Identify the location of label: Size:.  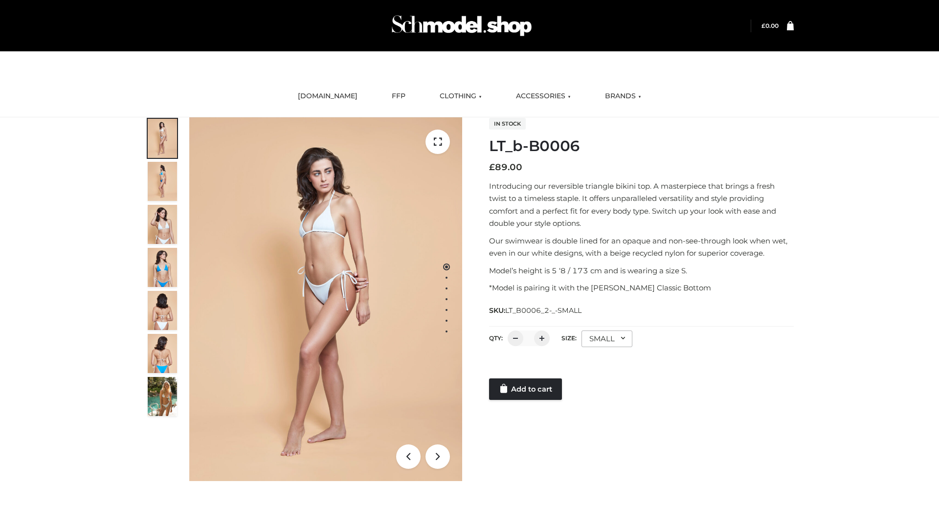
(569, 338).